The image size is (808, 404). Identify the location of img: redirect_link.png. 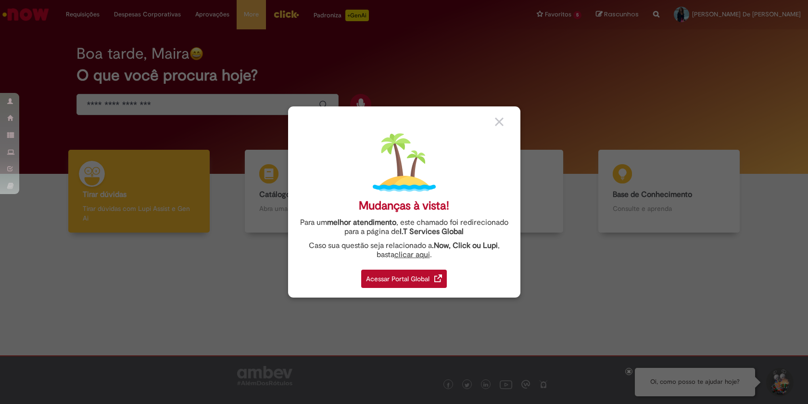
(438, 278).